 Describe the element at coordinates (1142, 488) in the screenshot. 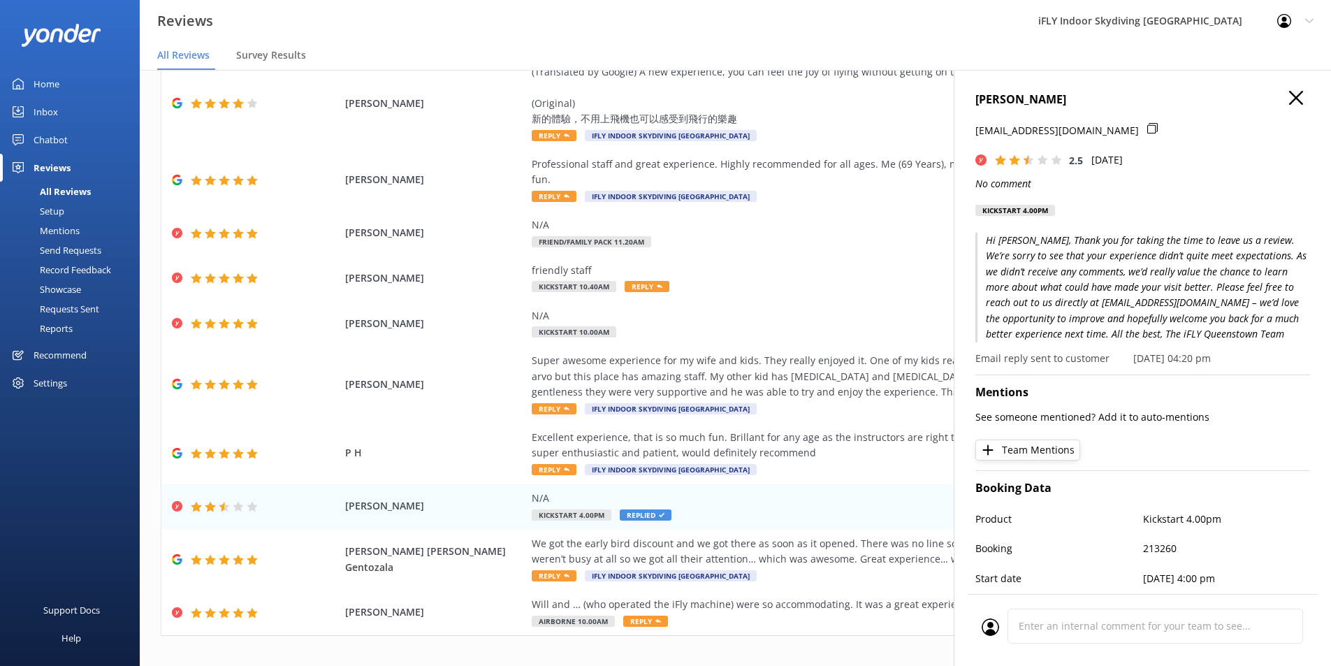

I see `h4: Booking Data` at that location.